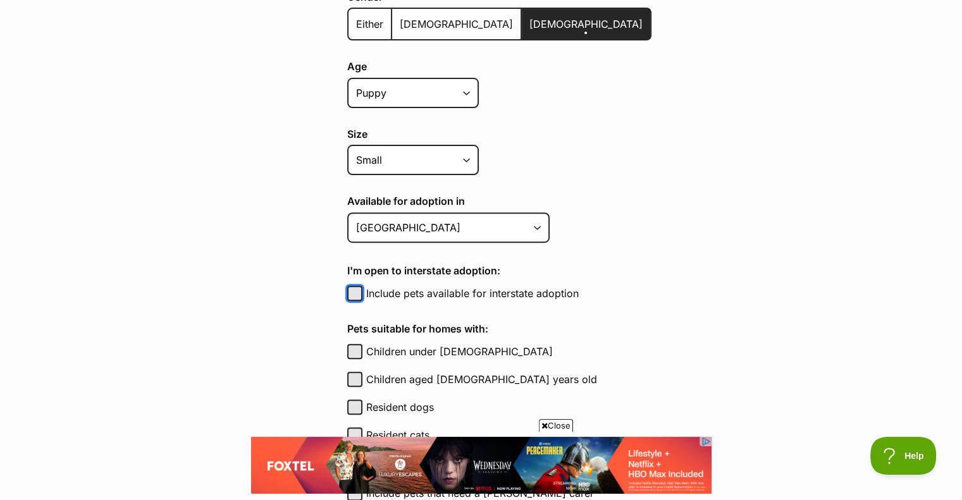 The height and width of the screenshot is (500, 962). I want to click on label: Available for adoption in, so click(499, 201).